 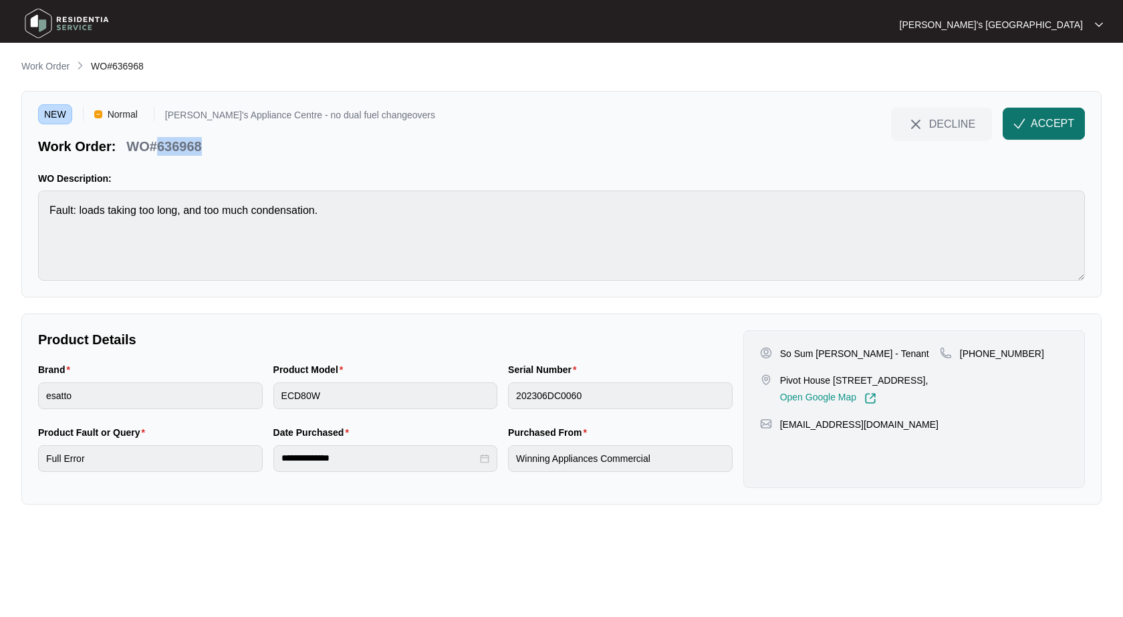 I want to click on input: Brand, so click(x=150, y=396).